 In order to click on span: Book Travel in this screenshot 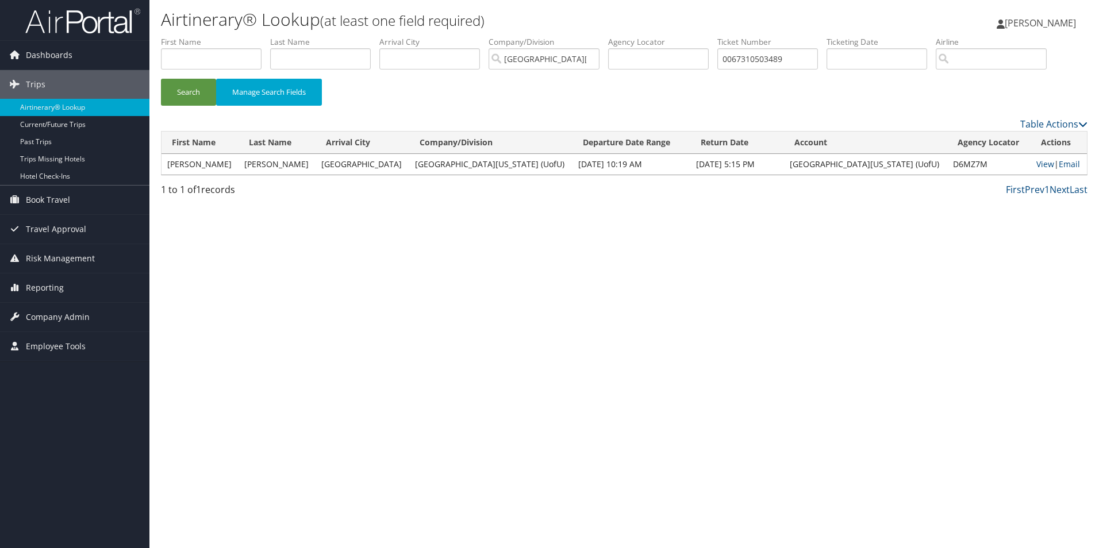, I will do `click(48, 200)`.